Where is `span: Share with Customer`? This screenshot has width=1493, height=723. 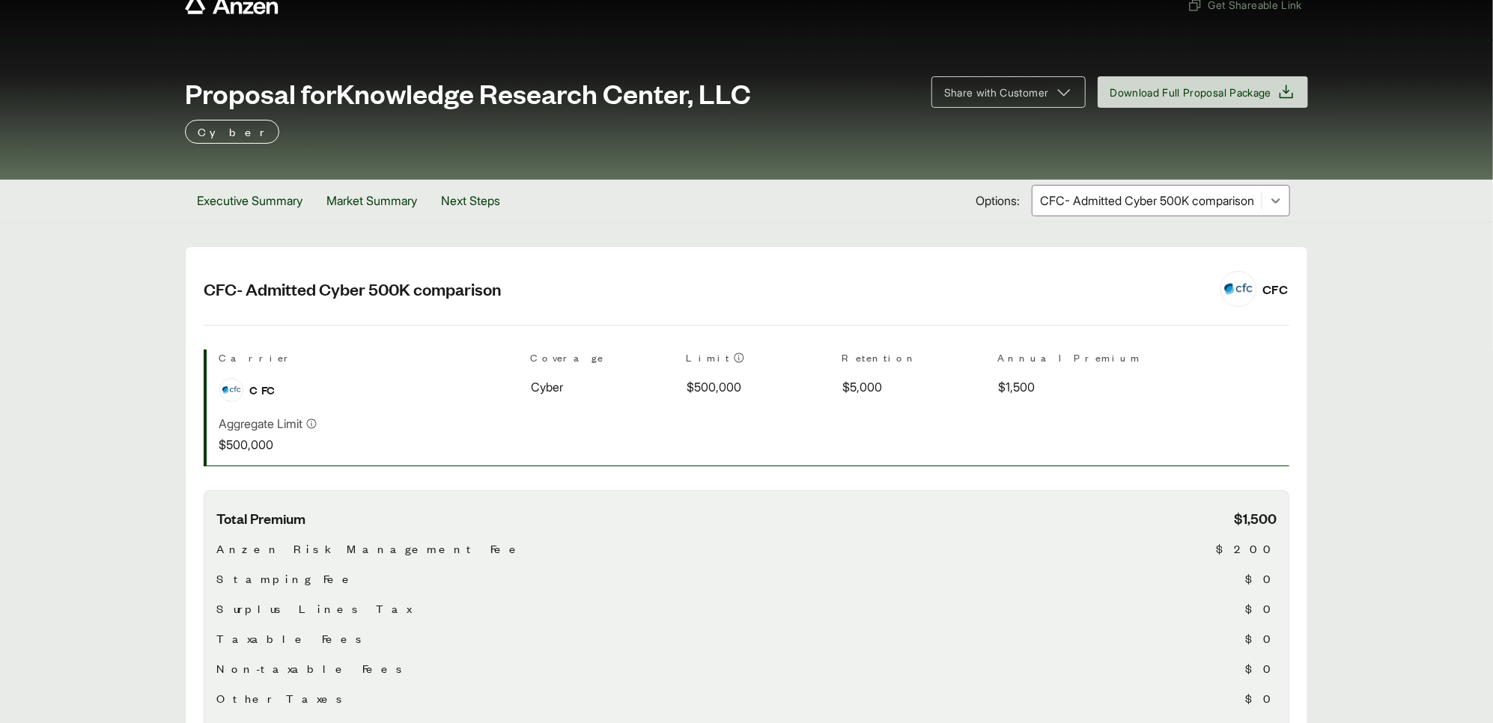
span: Share with Customer is located at coordinates (997, 92).